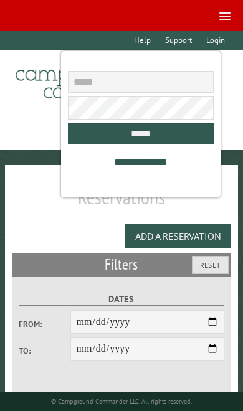 The height and width of the screenshot is (411, 243). What do you see at coordinates (122, 401) in the screenshot?
I see `small: © Campground Commander LLC. All rights reserved.` at bounding box center [122, 401].